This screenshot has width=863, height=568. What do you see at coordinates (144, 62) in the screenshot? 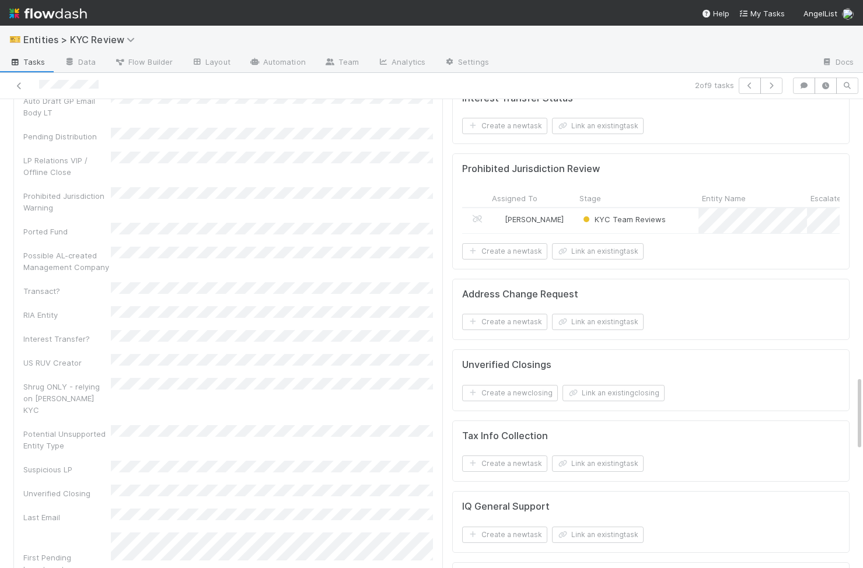
I see `span: Flow Builder` at bounding box center [144, 62].